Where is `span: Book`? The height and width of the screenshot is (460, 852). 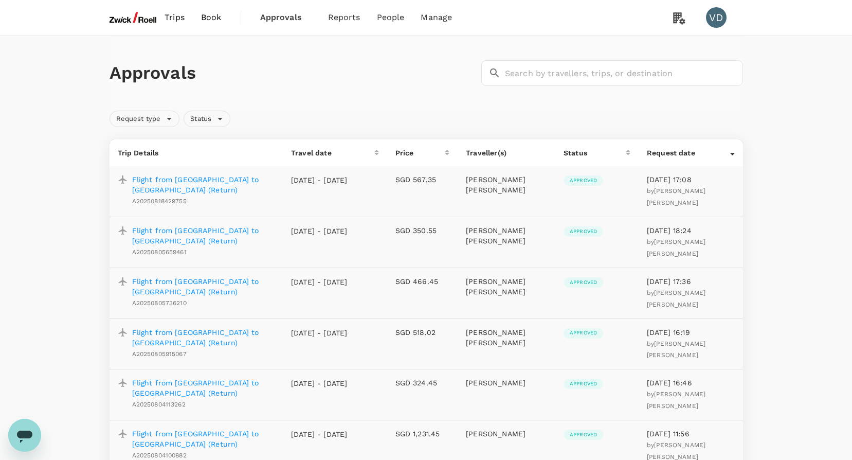 span: Book is located at coordinates (211, 17).